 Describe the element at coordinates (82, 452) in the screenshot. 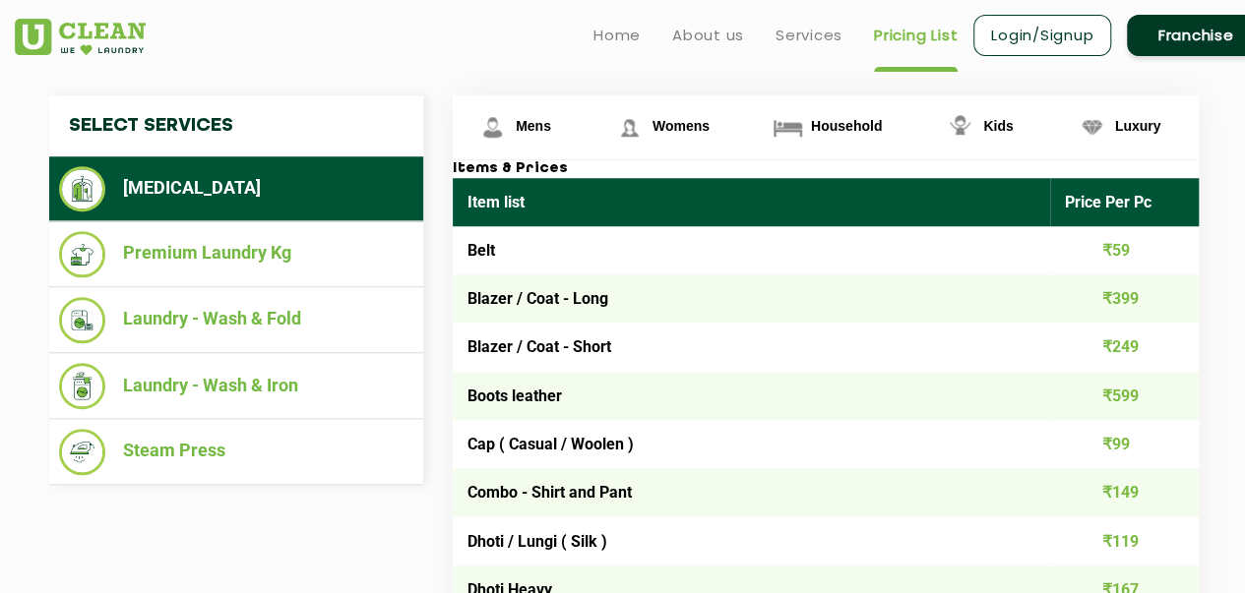

I see `img: Steam Press` at that location.